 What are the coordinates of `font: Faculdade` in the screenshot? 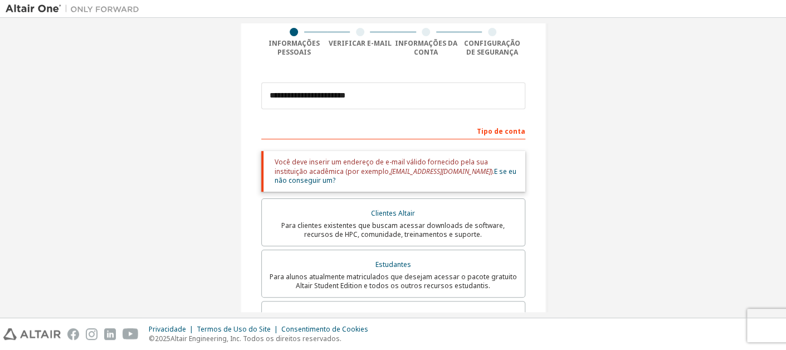 It's located at (393, 315).